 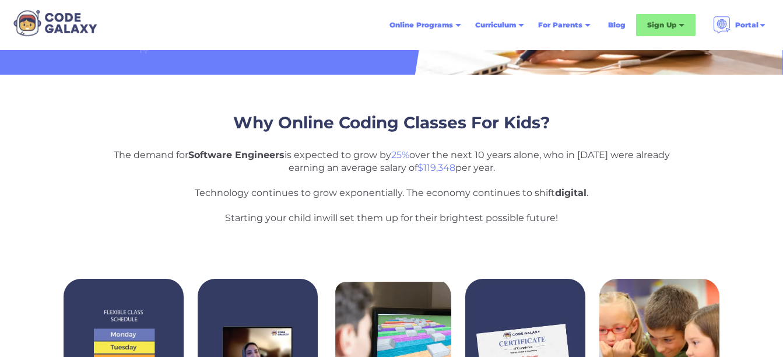 I want to click on span: $119,348, so click(x=436, y=167).